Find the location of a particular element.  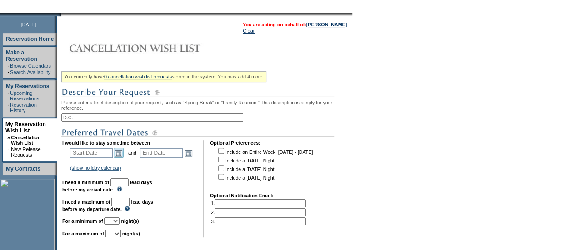

a: My Reservation Wish List is located at coordinates (25, 128).